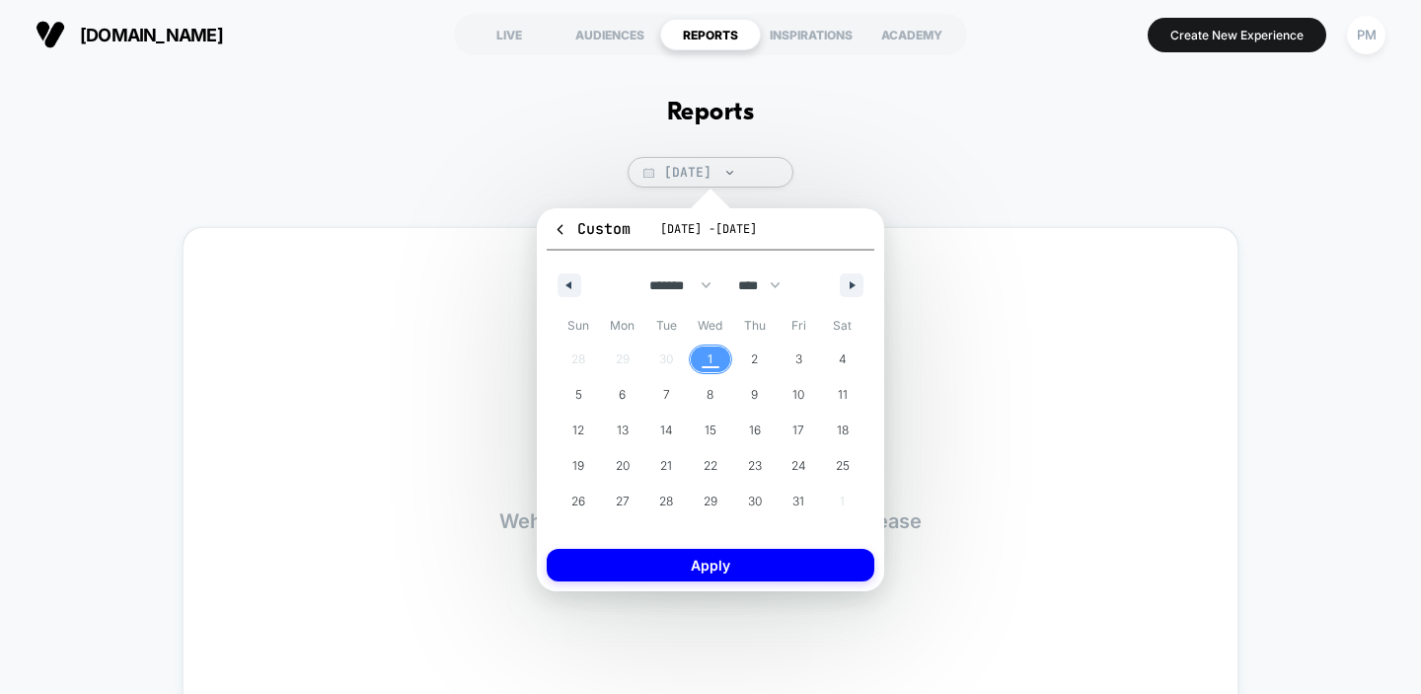 The width and height of the screenshot is (1421, 694). Describe the element at coordinates (666, 430) in the screenshot. I see `span: 14` at that location.